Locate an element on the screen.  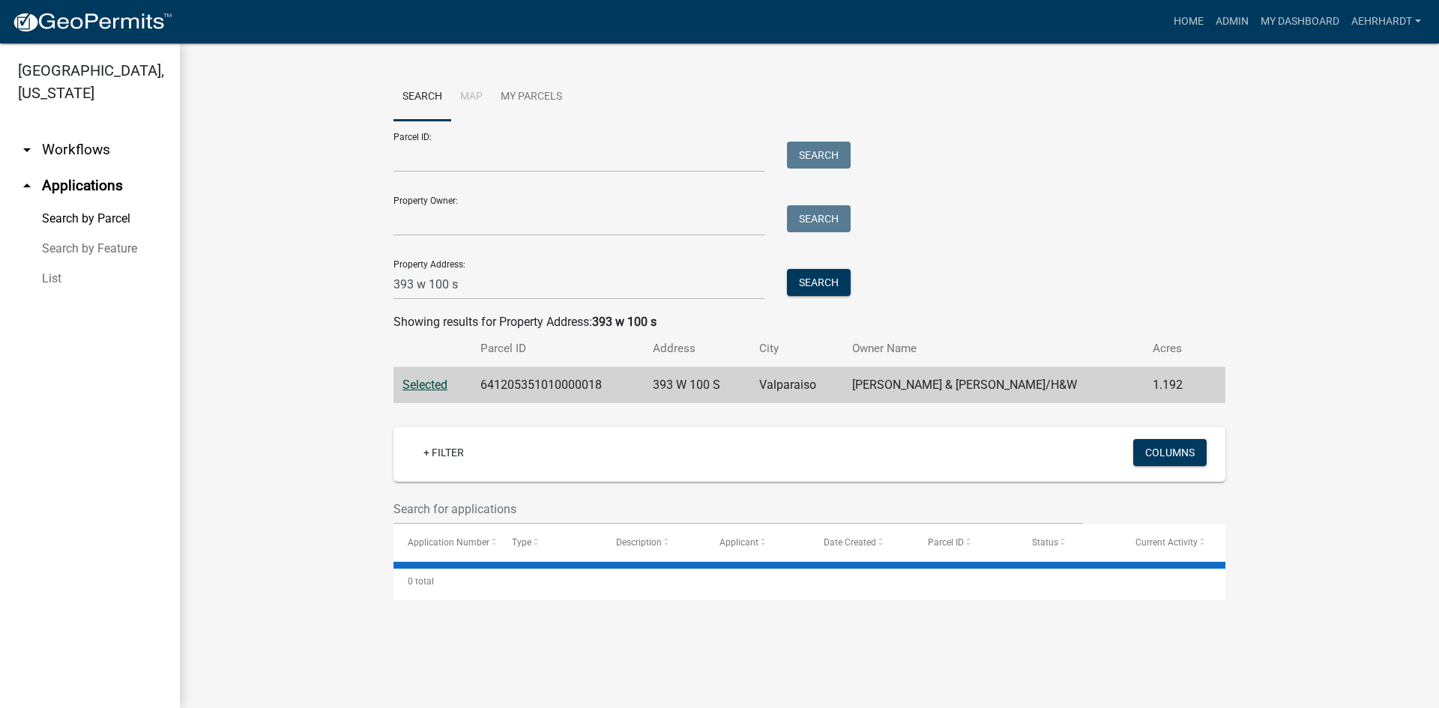
span: Application Number is located at coordinates (448, 543).